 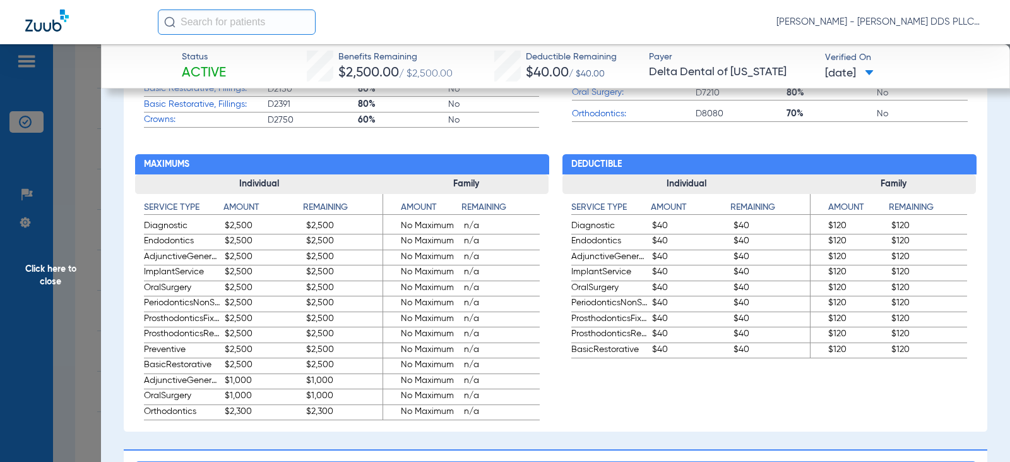 What do you see at coordinates (610, 304) in the screenshot?
I see `span: PeriodonticsNonSurgical` at bounding box center [610, 304].